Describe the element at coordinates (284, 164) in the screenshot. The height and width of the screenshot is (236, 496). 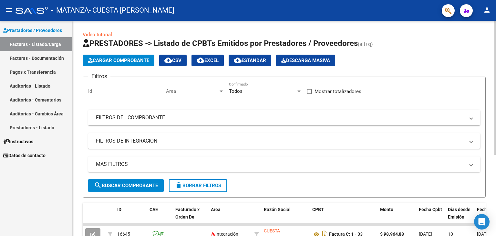
I see `mat-expansion-panel-header: MAS FILTROS` at that location.